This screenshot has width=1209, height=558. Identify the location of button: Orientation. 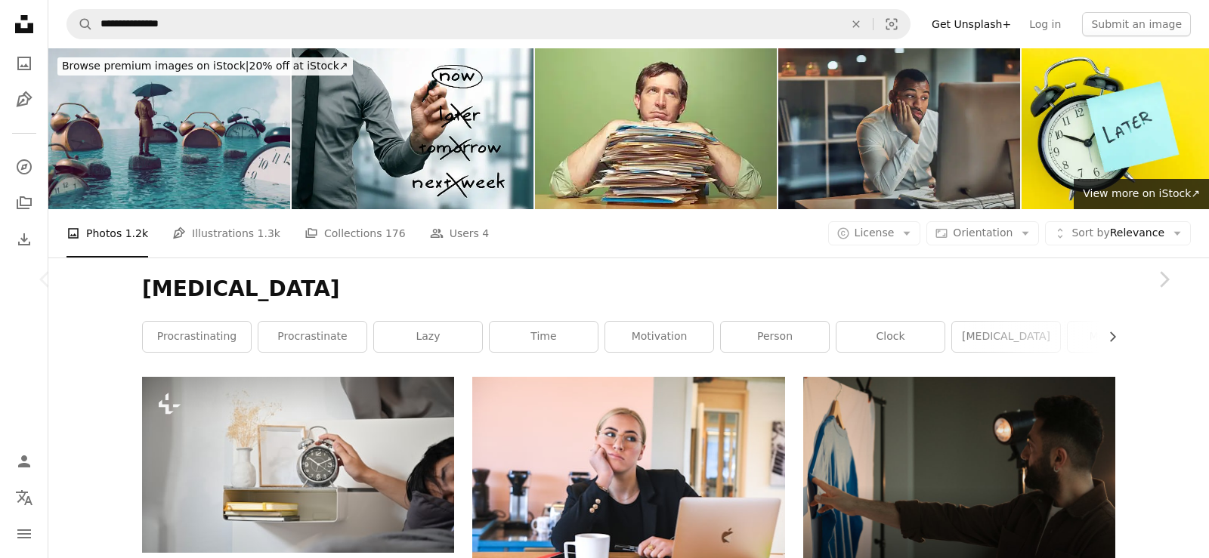
(982, 233).